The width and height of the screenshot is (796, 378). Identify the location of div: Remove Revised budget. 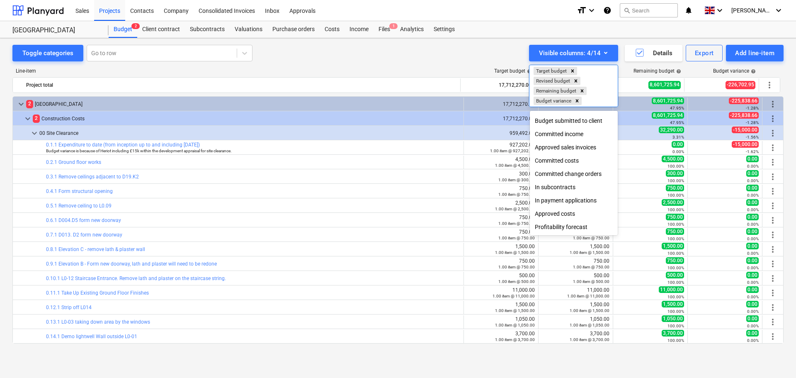
(576, 81).